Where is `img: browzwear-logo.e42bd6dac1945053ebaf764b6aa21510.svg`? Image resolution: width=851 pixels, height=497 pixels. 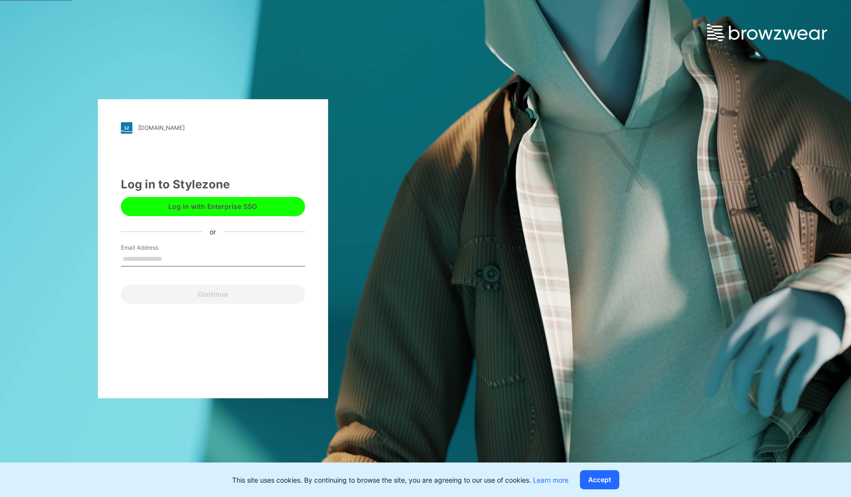 img: browzwear-logo.e42bd6dac1945053ebaf764b6aa21510.svg is located at coordinates (767, 33).